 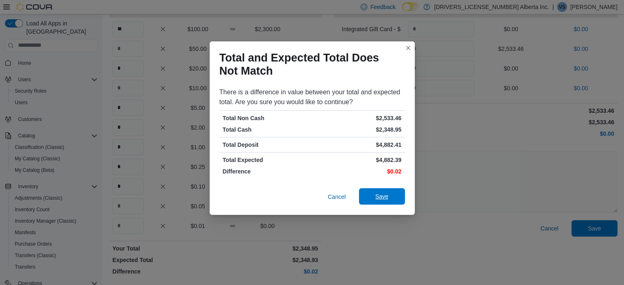 What do you see at coordinates (357, 118) in the screenshot?
I see `p: $2,533.46` at bounding box center [357, 118].